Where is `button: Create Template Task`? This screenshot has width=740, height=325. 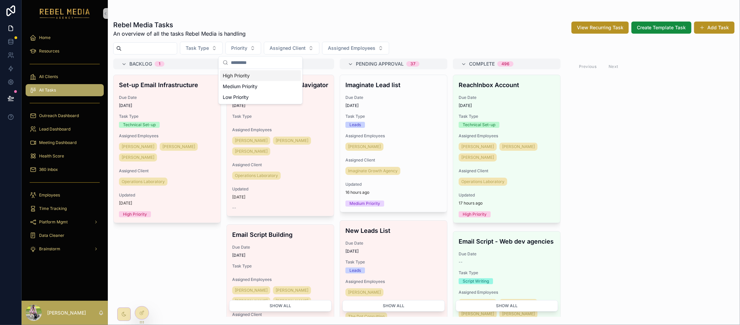 button: Create Template Task is located at coordinates (661, 28).